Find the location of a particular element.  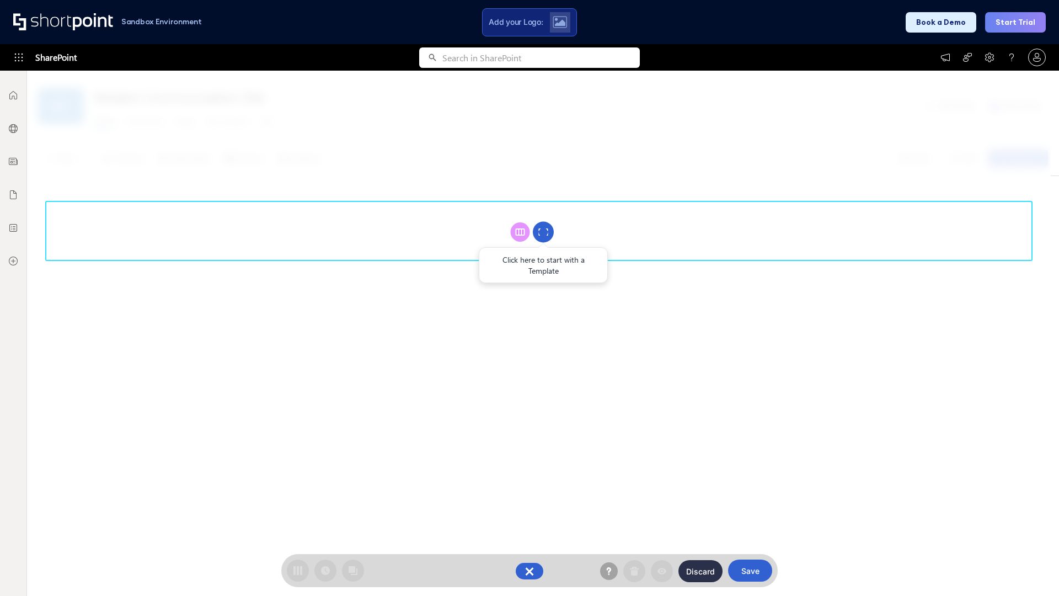

span: Add your Logo: is located at coordinates (516, 22).